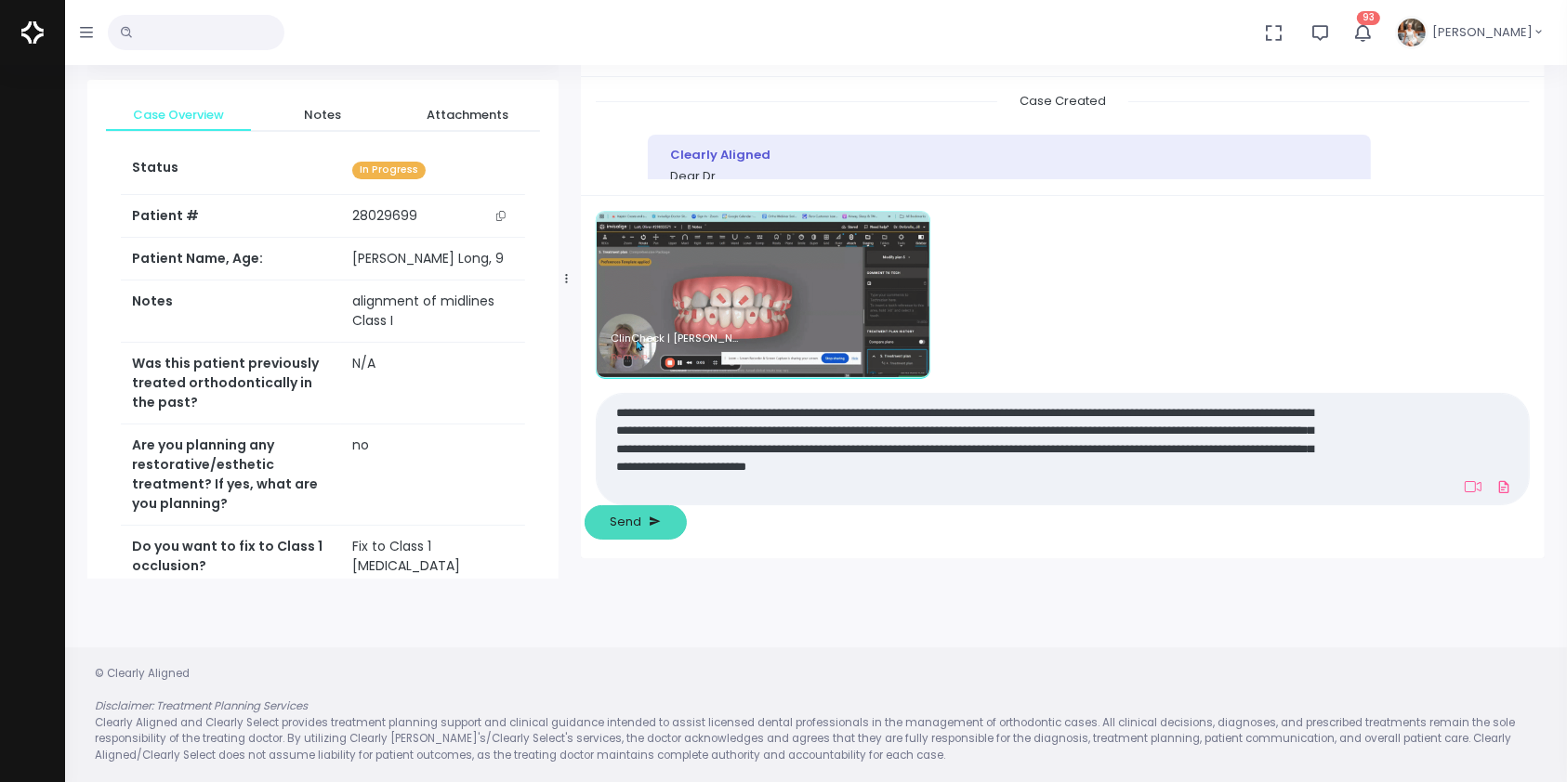 Image resolution: width=1567 pixels, height=782 pixels. What do you see at coordinates (1411, 33) in the screenshot?
I see `img: Header Avatar` at bounding box center [1411, 33].